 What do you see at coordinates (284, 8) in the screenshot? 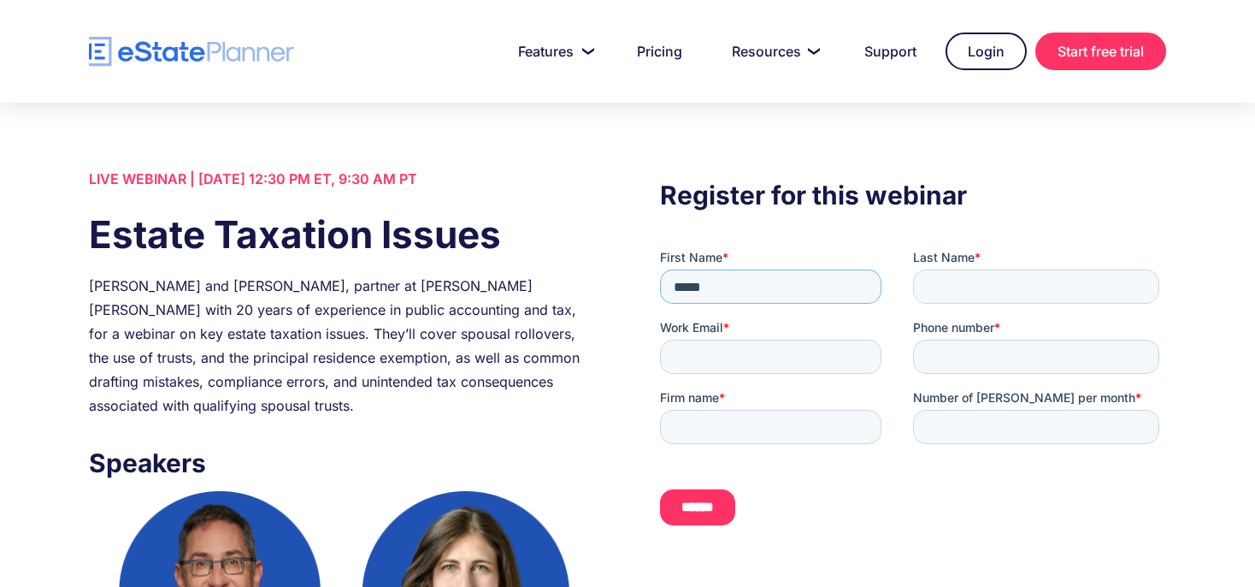
I see `span: Last Name` at bounding box center [284, 8].